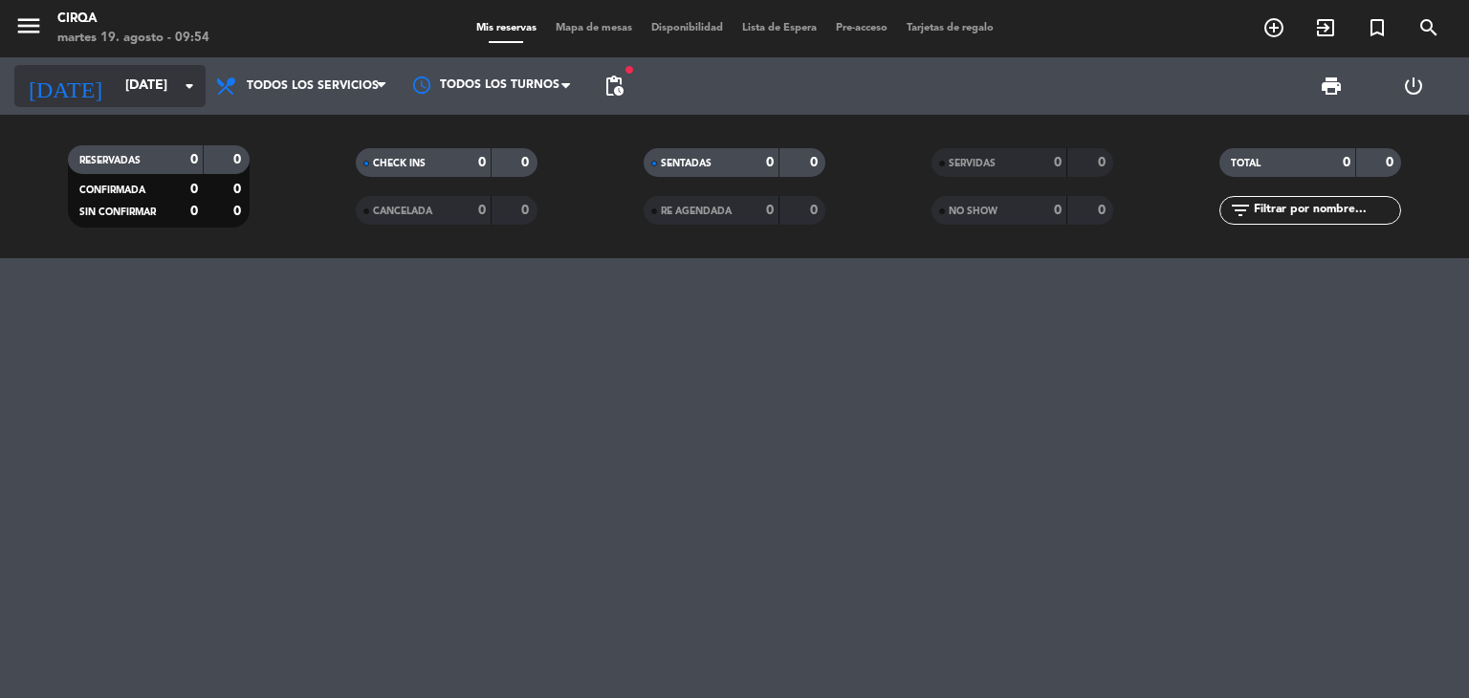  I want to click on span: Todos los servicios, so click(313, 86).